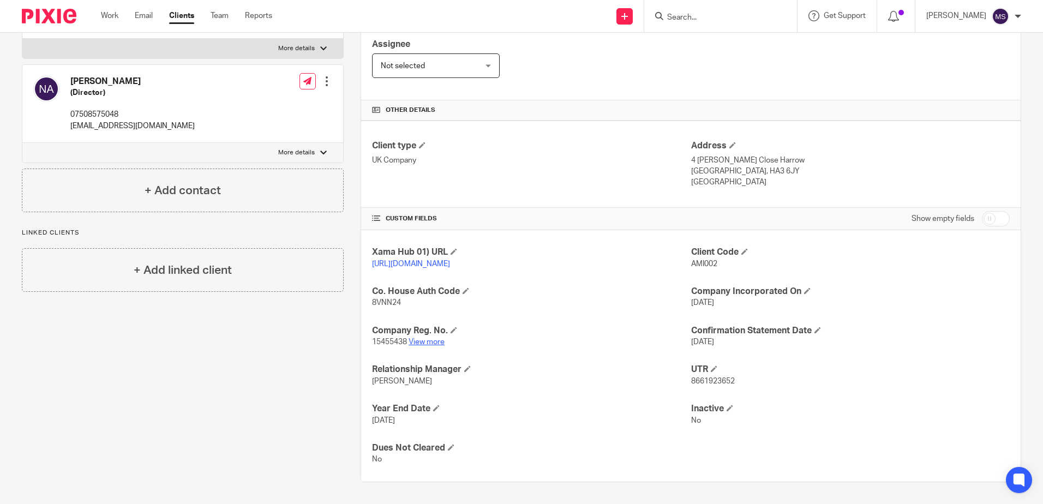 The width and height of the screenshot is (1043, 504). Describe the element at coordinates (531, 160) in the screenshot. I see `p: UK Company` at that location.